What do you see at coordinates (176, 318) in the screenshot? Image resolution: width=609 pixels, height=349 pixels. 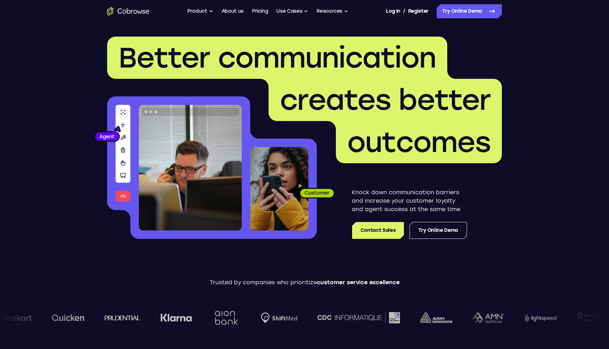 I see `img: Klarna` at bounding box center [176, 318].